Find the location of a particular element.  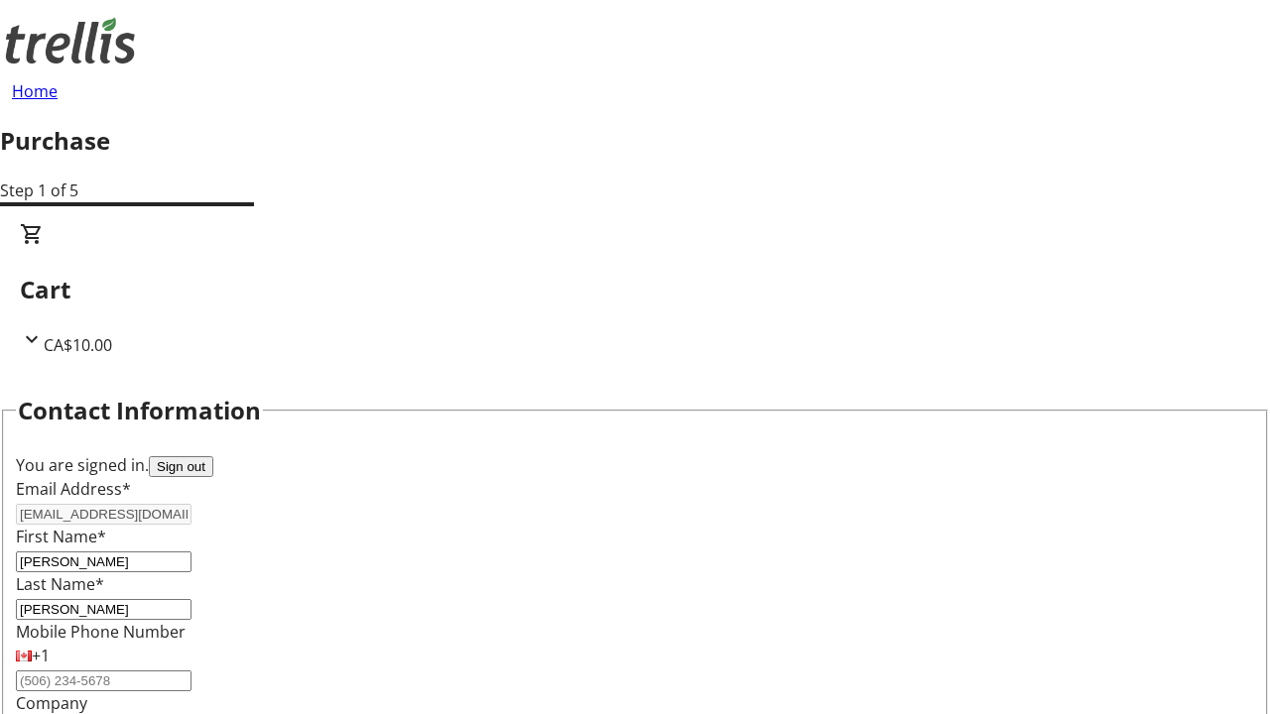

input: (506) 234-5678 is located at coordinates (103, 680).